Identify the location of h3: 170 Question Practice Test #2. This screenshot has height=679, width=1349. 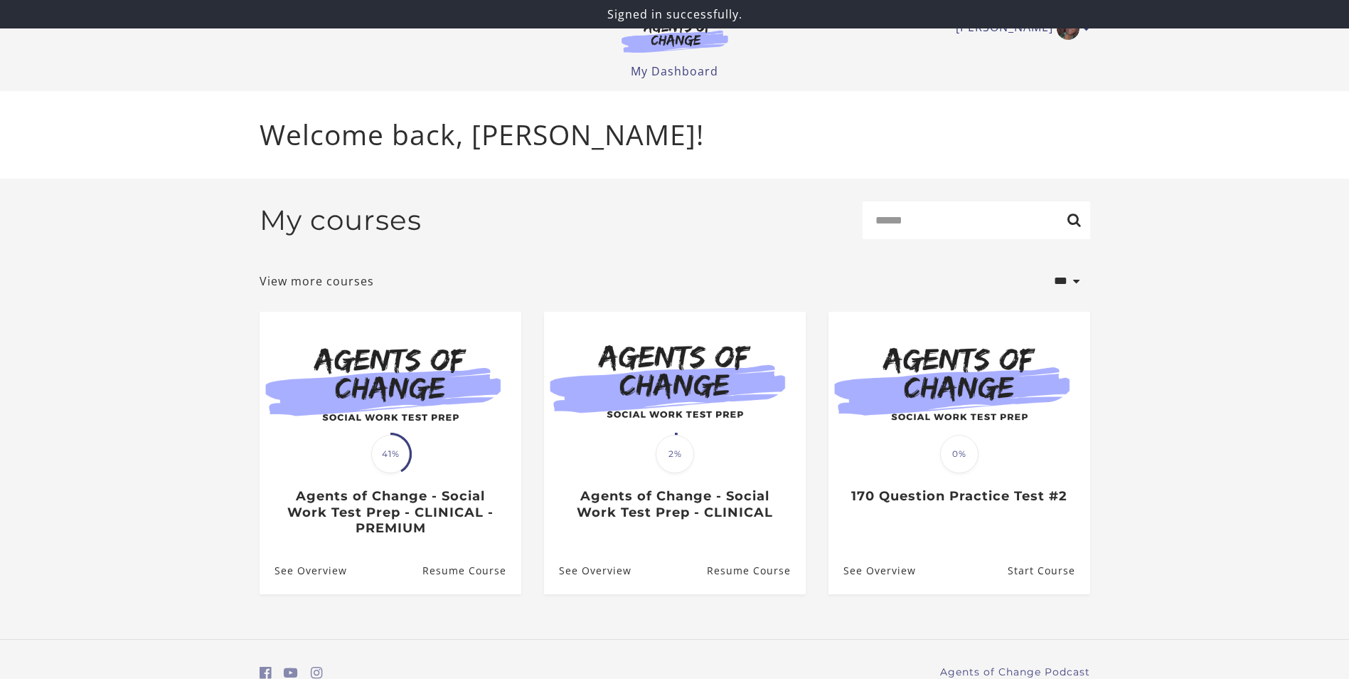
(959, 496).